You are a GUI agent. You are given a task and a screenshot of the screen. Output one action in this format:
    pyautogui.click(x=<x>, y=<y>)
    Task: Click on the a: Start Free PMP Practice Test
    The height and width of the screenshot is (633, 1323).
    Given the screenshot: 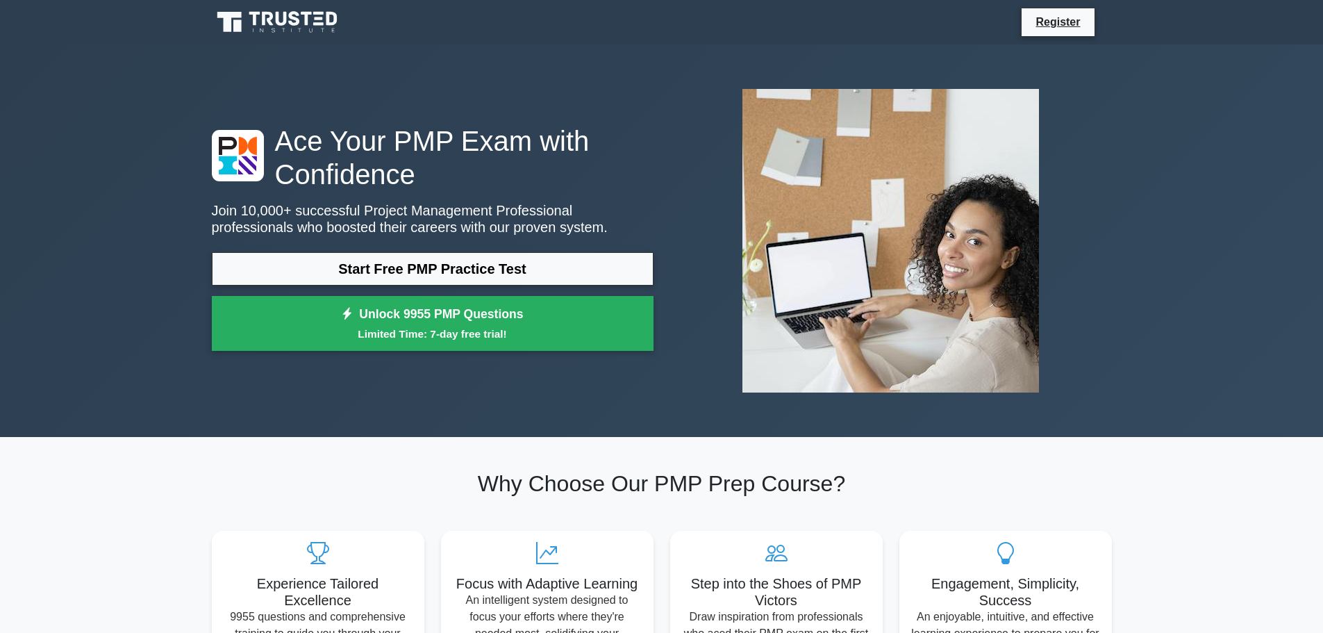 What is the action you would take?
    pyautogui.click(x=433, y=269)
    